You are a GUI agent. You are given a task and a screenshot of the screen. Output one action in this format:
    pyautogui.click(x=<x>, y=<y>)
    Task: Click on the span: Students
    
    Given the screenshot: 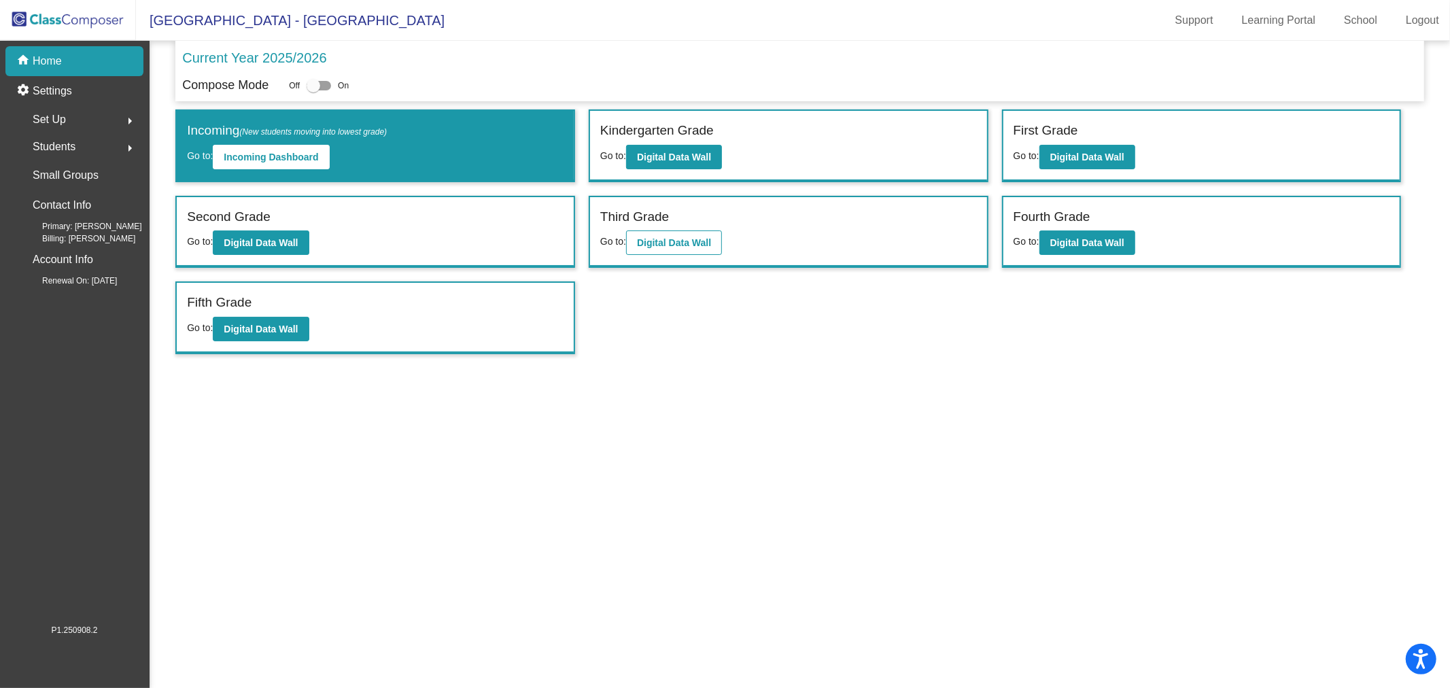 What is the action you would take?
    pyautogui.click(x=54, y=147)
    